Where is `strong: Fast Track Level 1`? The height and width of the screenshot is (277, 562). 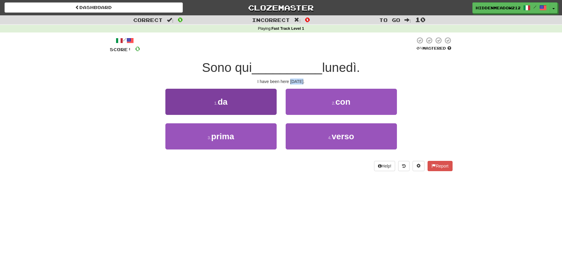
strong: Fast Track Level 1 is located at coordinates (288, 29).